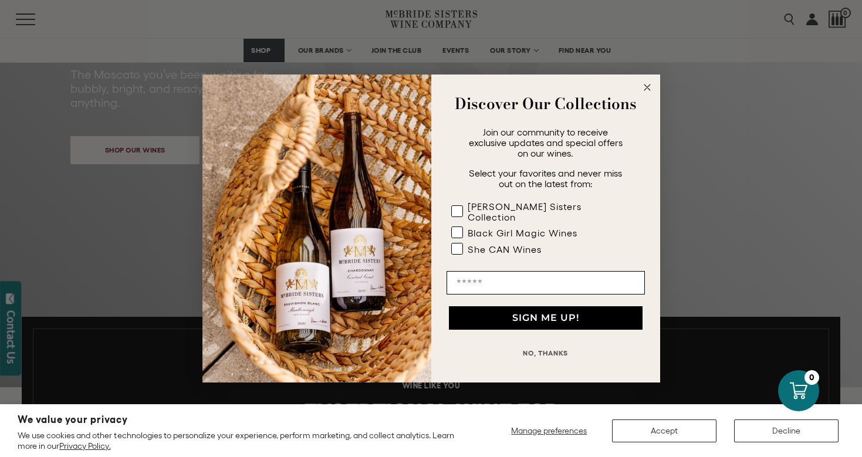 The image size is (862, 457). What do you see at coordinates (546, 283) in the screenshot?
I see `input: Email` at bounding box center [546, 283].